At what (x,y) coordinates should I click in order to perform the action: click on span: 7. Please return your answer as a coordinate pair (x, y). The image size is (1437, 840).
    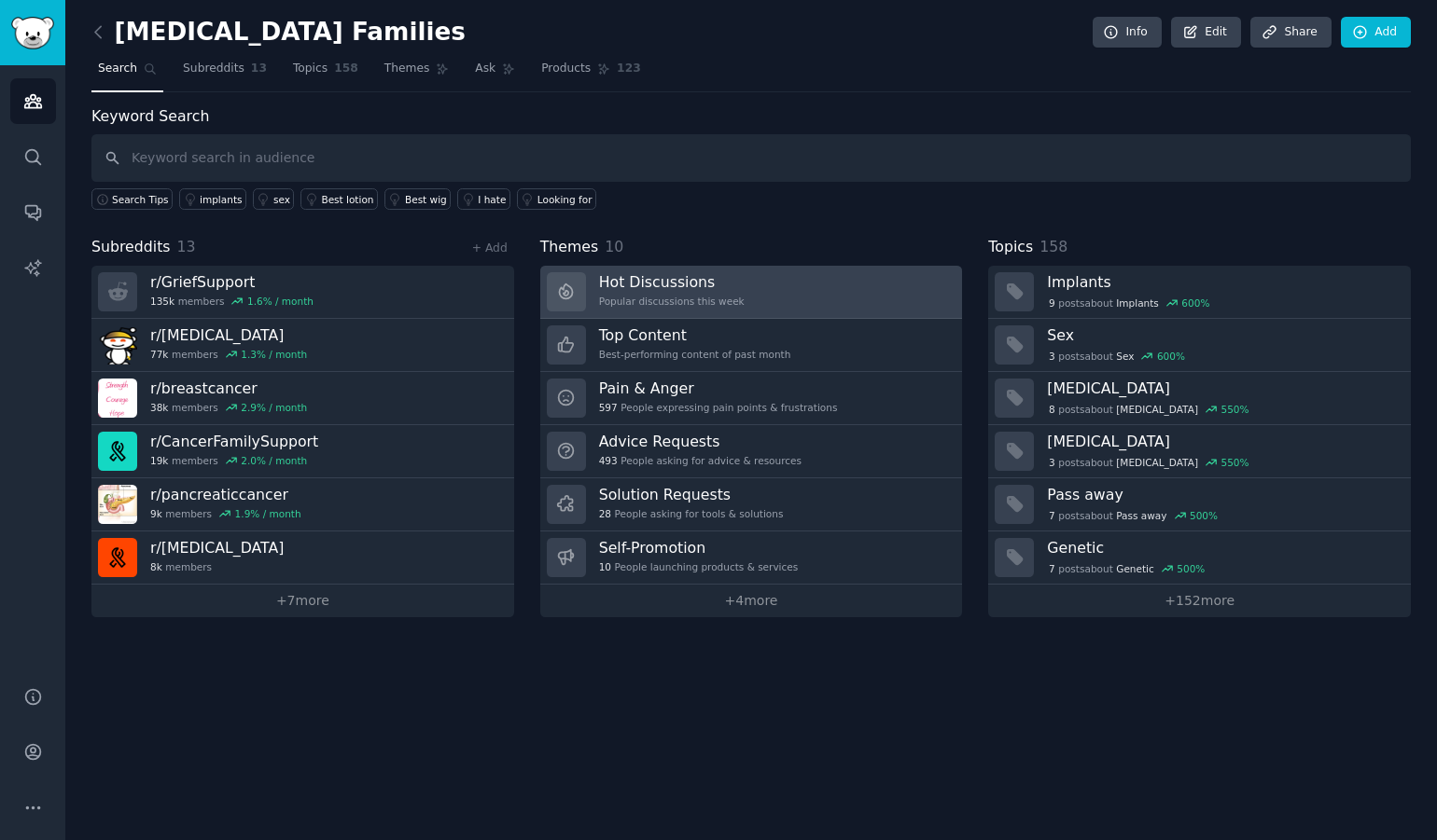
    Looking at the image, I should click on (1051, 515).